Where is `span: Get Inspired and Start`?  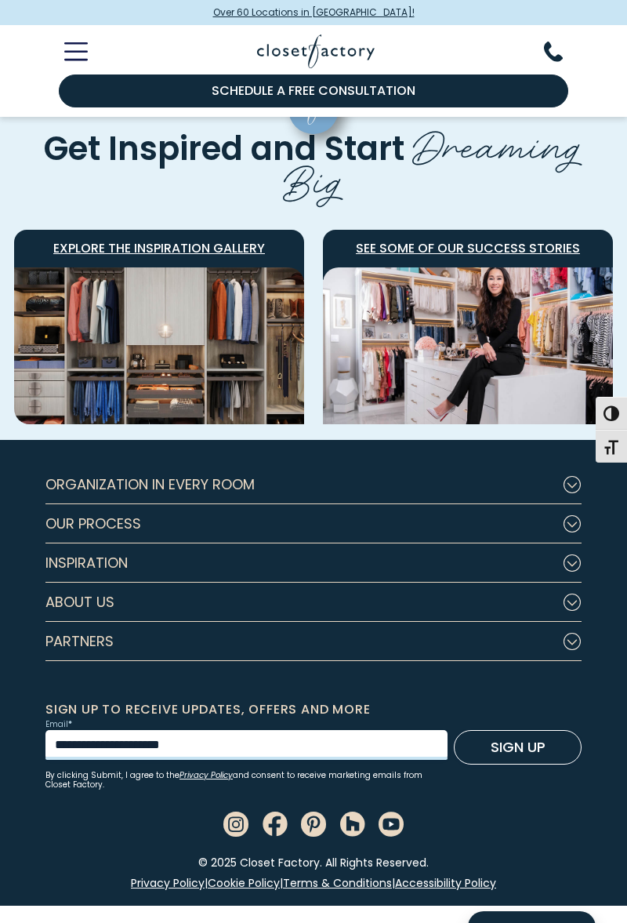 span: Get Inspired and Start is located at coordinates (224, 148).